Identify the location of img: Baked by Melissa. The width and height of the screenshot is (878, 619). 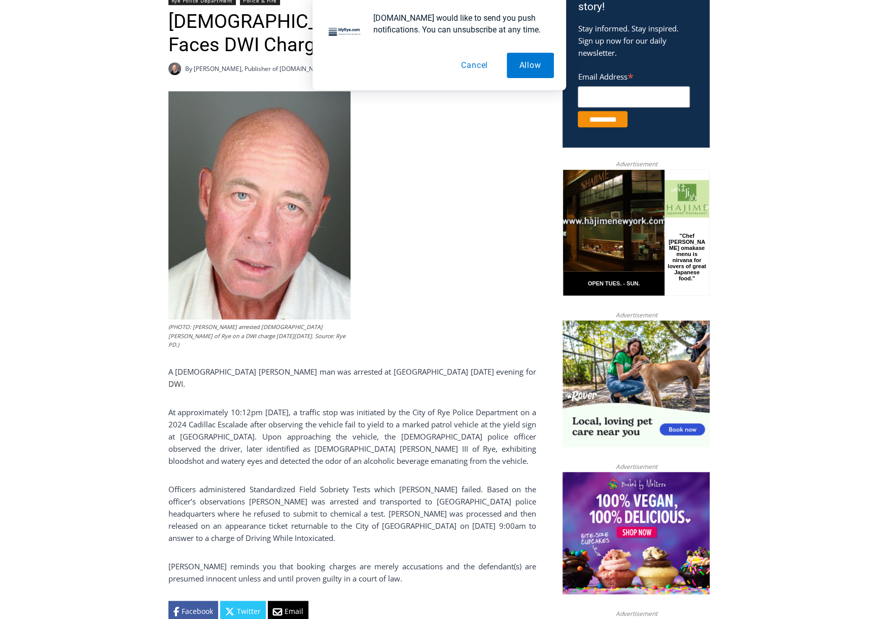
(636, 533).